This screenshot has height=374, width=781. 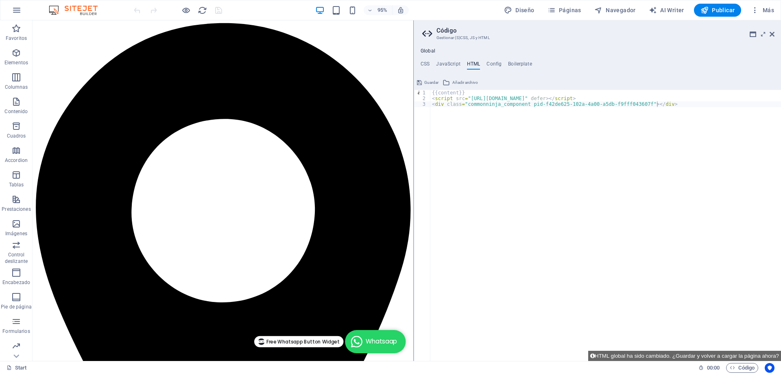 I want to click on p: Elementos, so click(x=16, y=63).